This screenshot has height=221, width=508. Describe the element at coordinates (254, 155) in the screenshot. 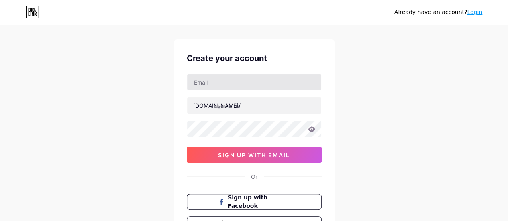

I see `button: sign up with email` at that location.